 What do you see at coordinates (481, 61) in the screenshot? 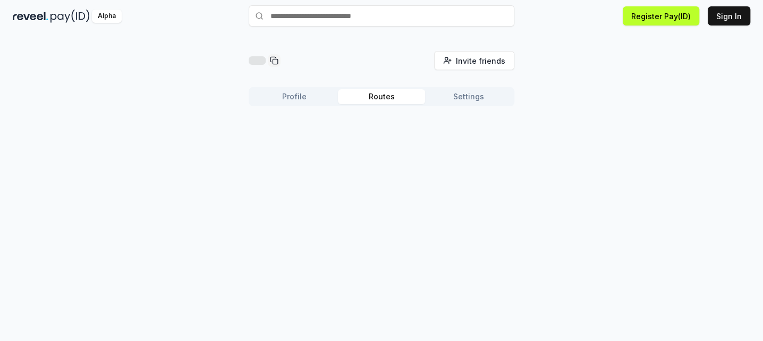
I see `span: Invite friends` at bounding box center [481, 61].